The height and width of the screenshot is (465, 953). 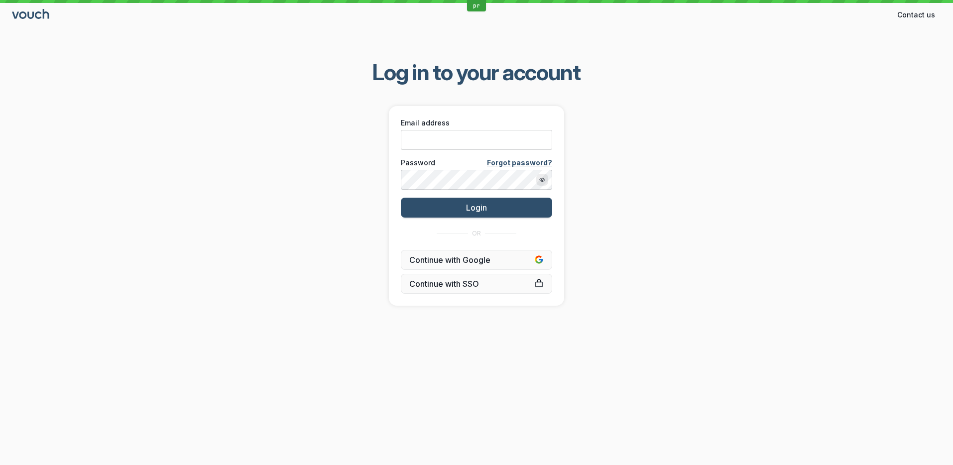 What do you see at coordinates (477, 284) in the screenshot?
I see `span: Continue with SSO` at bounding box center [477, 284].